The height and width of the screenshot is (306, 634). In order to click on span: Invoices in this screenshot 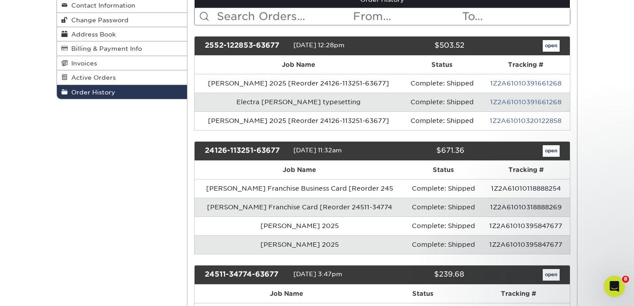, I will do `click(82, 63)`.